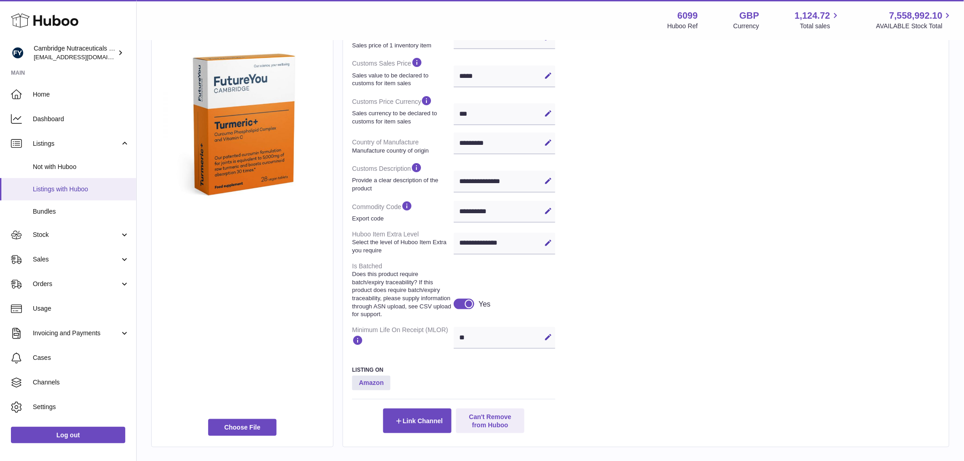 Image resolution: width=964 pixels, height=461 pixels. I want to click on span: Channels, so click(81, 382).